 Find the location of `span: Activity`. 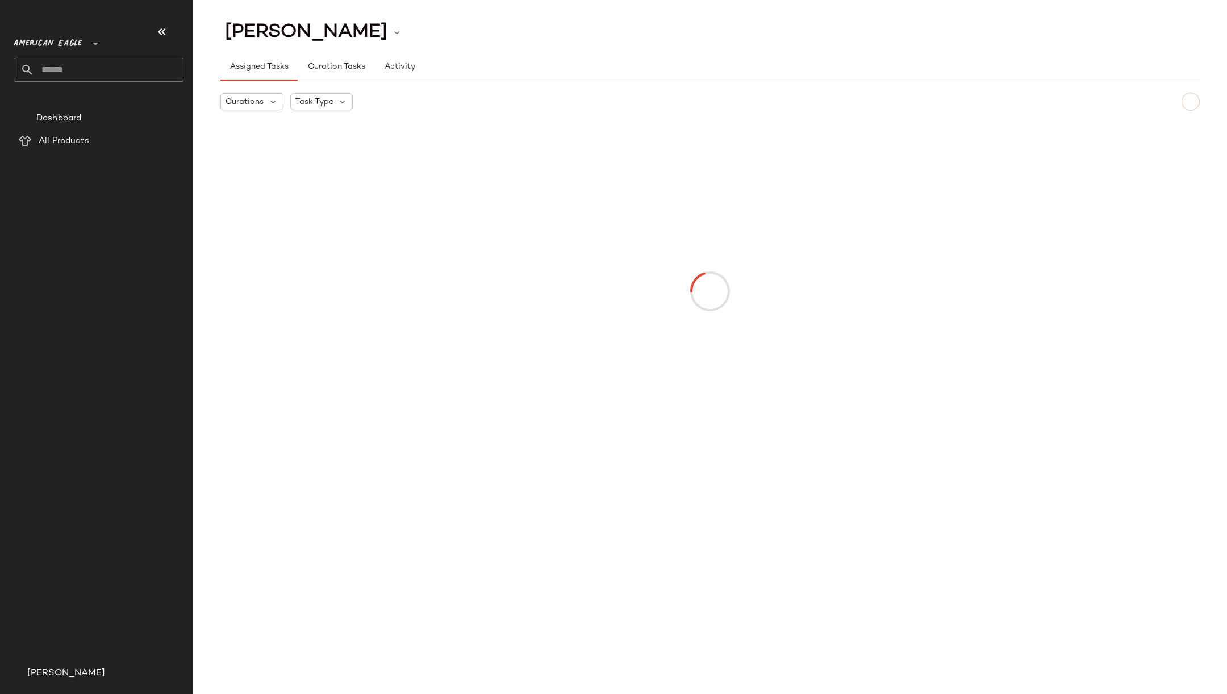

span: Activity is located at coordinates (399, 67).